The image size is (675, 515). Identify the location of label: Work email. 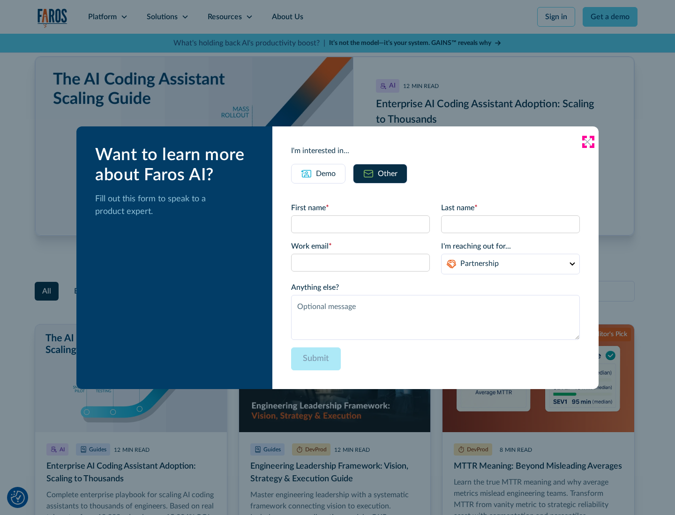
(360, 246).